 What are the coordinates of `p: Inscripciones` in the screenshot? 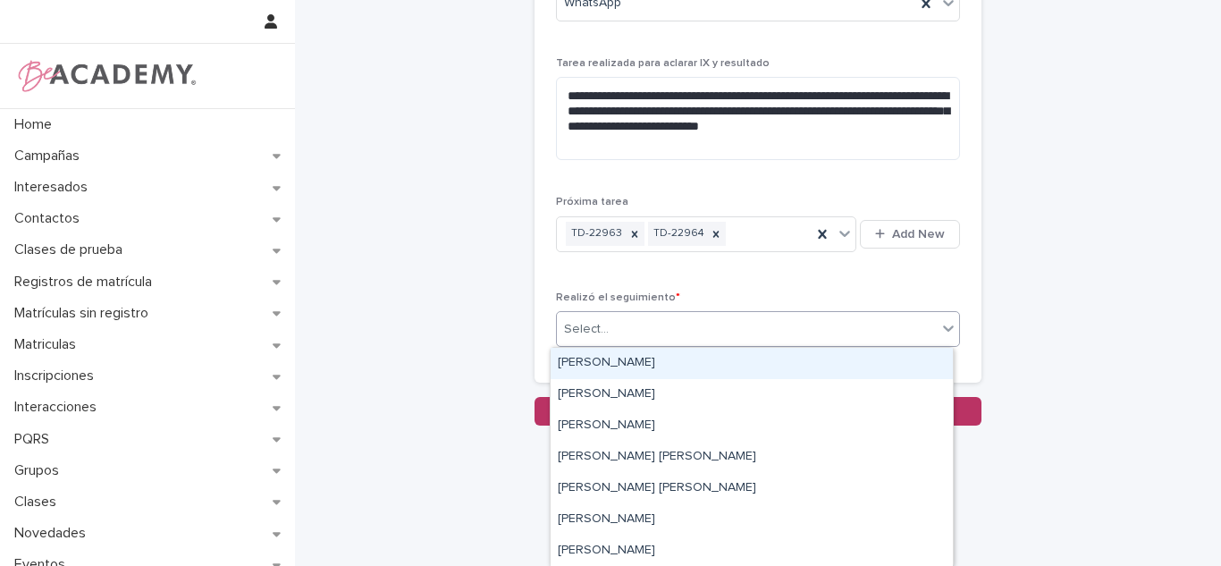 It's located at (57, 375).